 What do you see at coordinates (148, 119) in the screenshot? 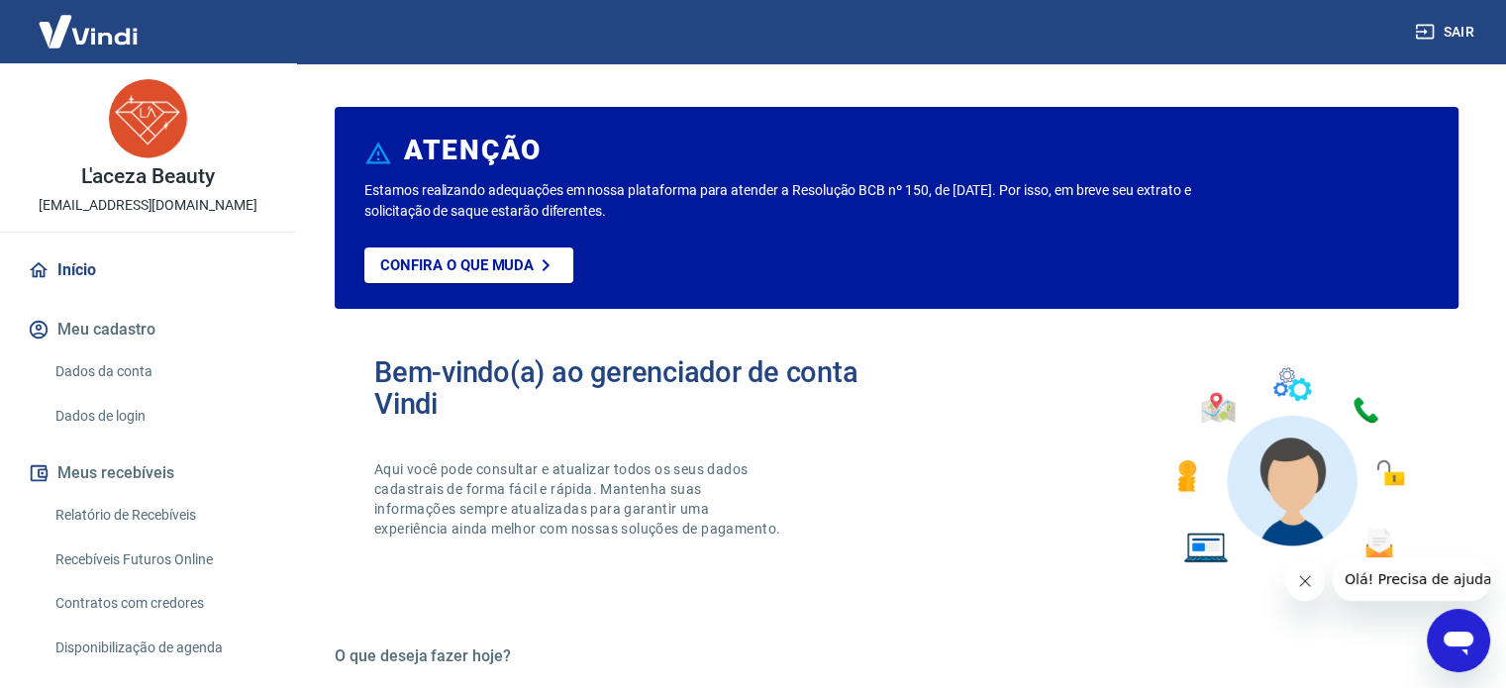
I see `img: 7c0ca893-959d-4bc2-98b6-ae6cb1711eb0.jpeg` at bounding box center [148, 119].